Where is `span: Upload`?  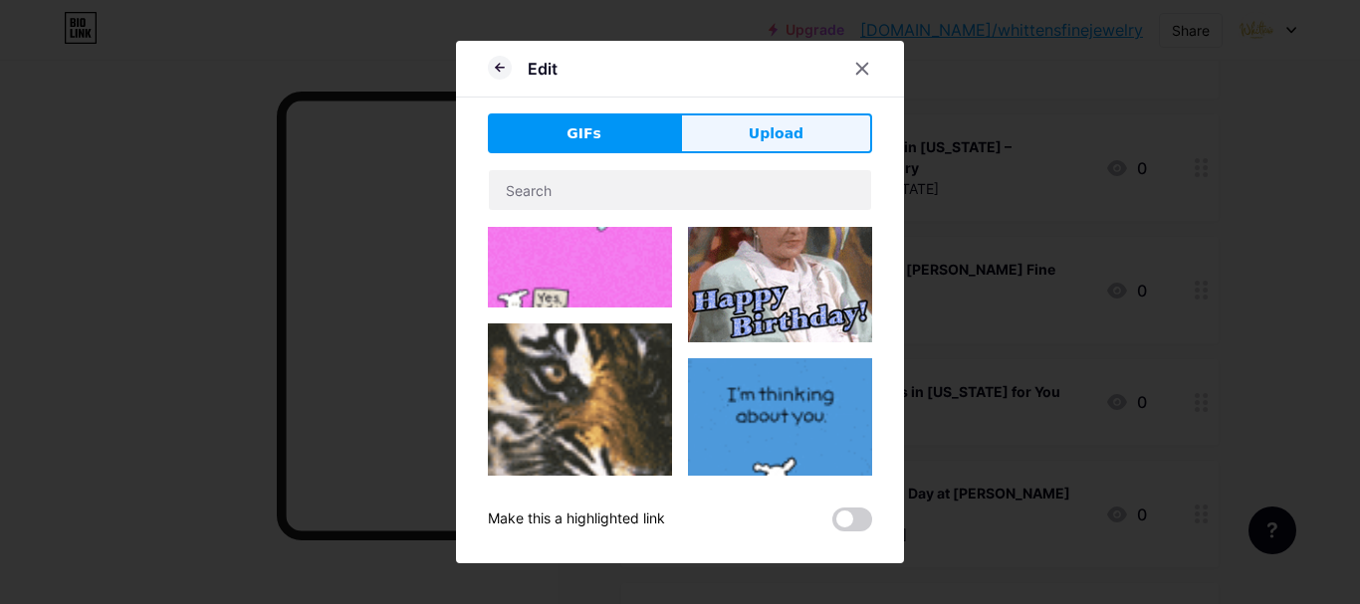
span: Upload is located at coordinates (775, 133).